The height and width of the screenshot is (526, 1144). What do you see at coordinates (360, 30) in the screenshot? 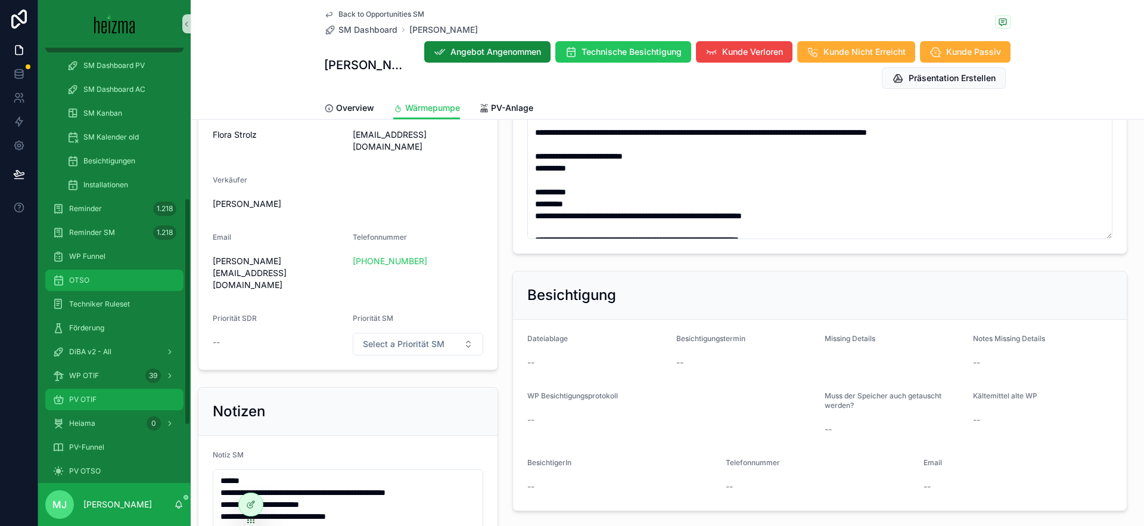
I see `a: SM Dashboard` at bounding box center [360, 30].